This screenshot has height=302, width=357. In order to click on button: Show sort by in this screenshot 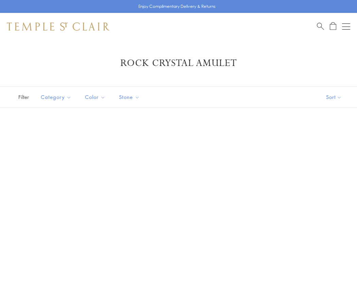, I will do `click(334, 97)`.